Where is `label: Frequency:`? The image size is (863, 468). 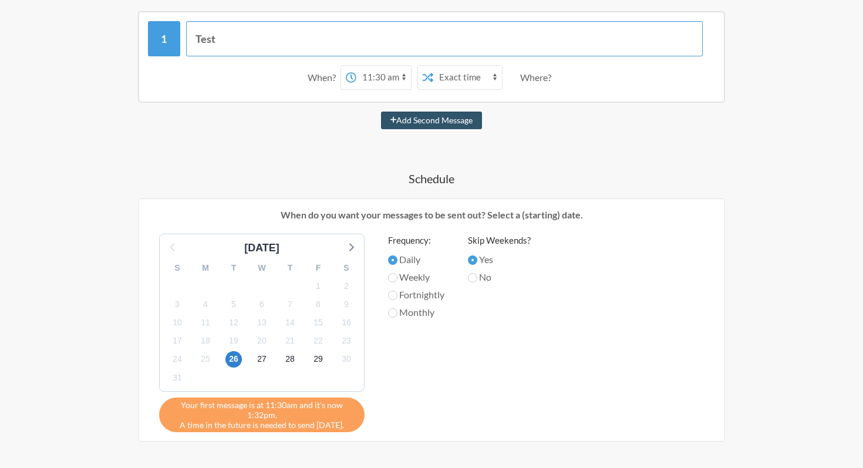
label: Frequency: is located at coordinates (416, 240).